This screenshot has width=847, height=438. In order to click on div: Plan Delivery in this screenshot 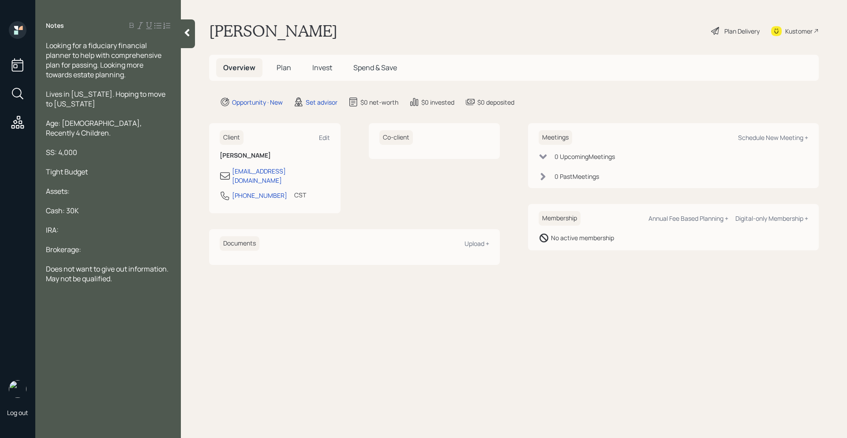, I will do `click(742, 31)`.